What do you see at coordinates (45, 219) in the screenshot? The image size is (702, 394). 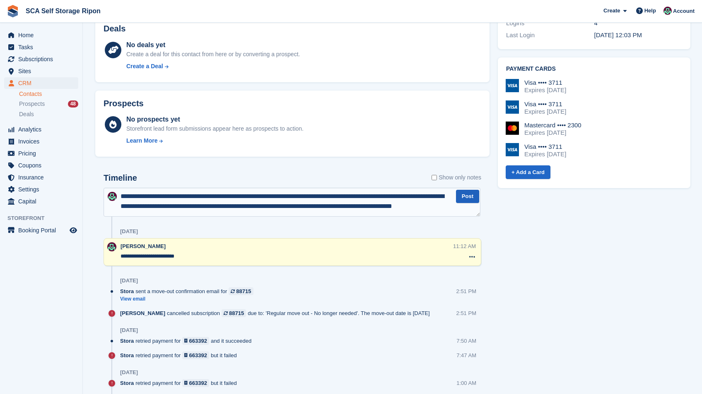 I see `span: Storefront` at bounding box center [45, 219].